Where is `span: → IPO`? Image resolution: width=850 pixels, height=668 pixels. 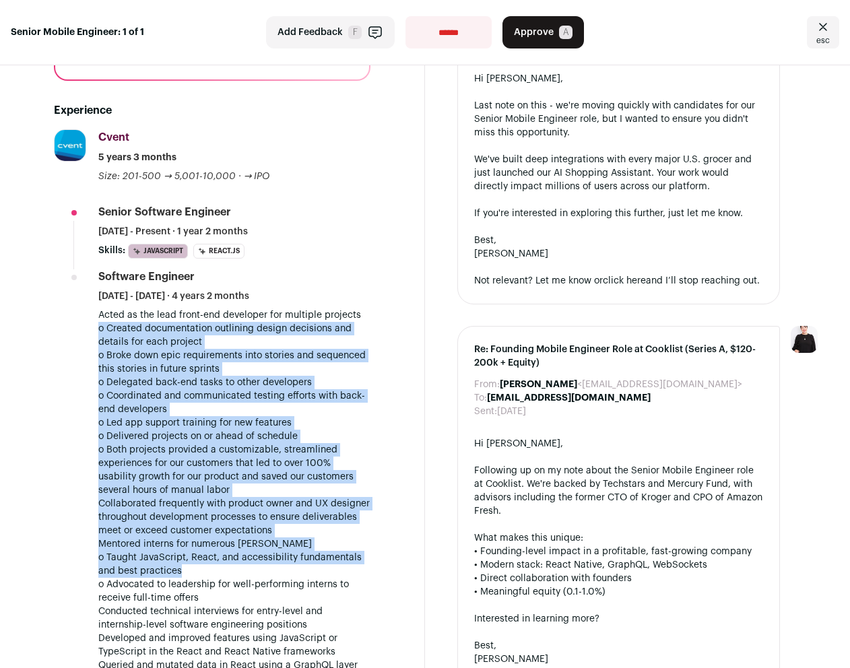
span: → IPO is located at coordinates (257, 177).